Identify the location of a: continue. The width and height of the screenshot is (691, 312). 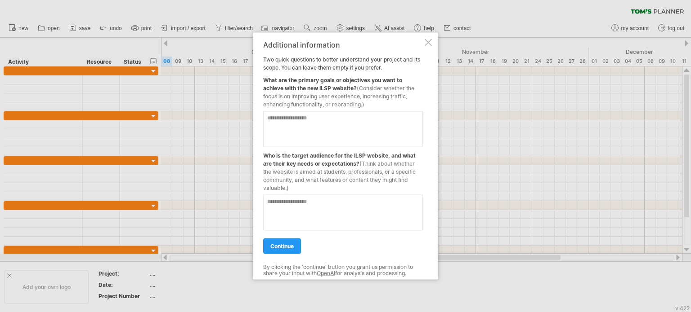
(282, 246).